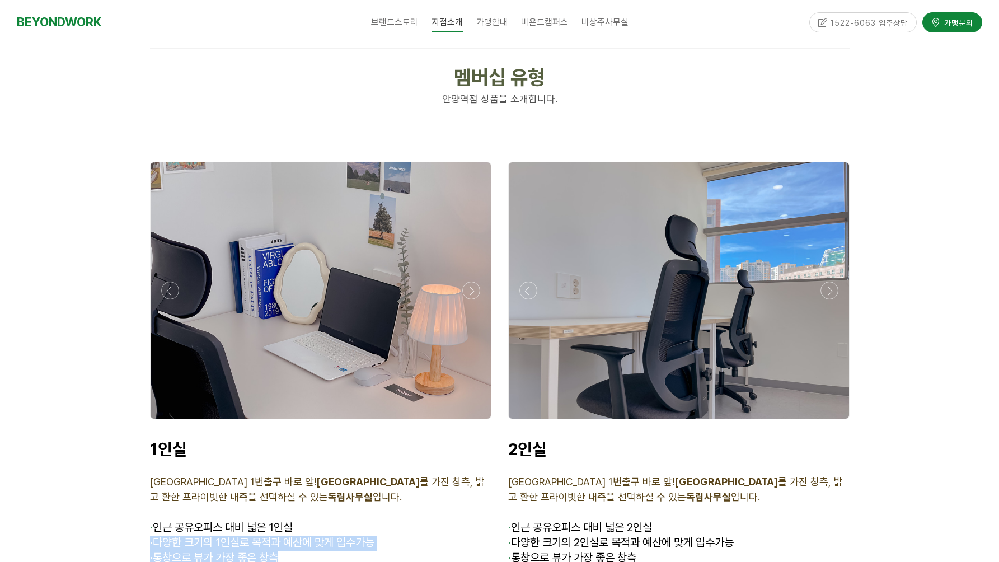 The height and width of the screenshot is (562, 999). I want to click on a: 브랜드스토리, so click(395, 22).